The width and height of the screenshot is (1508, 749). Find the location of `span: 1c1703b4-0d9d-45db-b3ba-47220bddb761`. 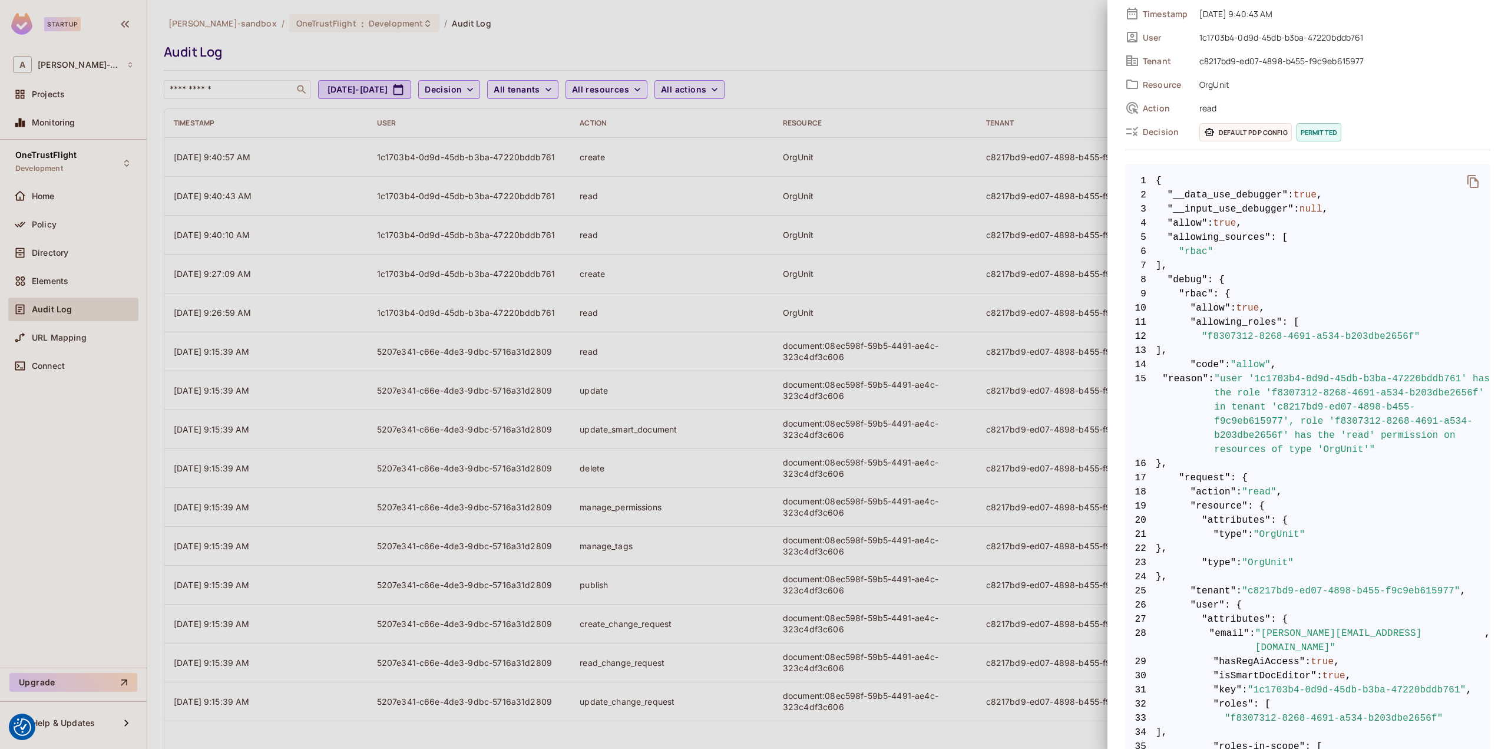

span: 1c1703b4-0d9d-45db-b3ba-47220bddb761 is located at coordinates (1342, 37).